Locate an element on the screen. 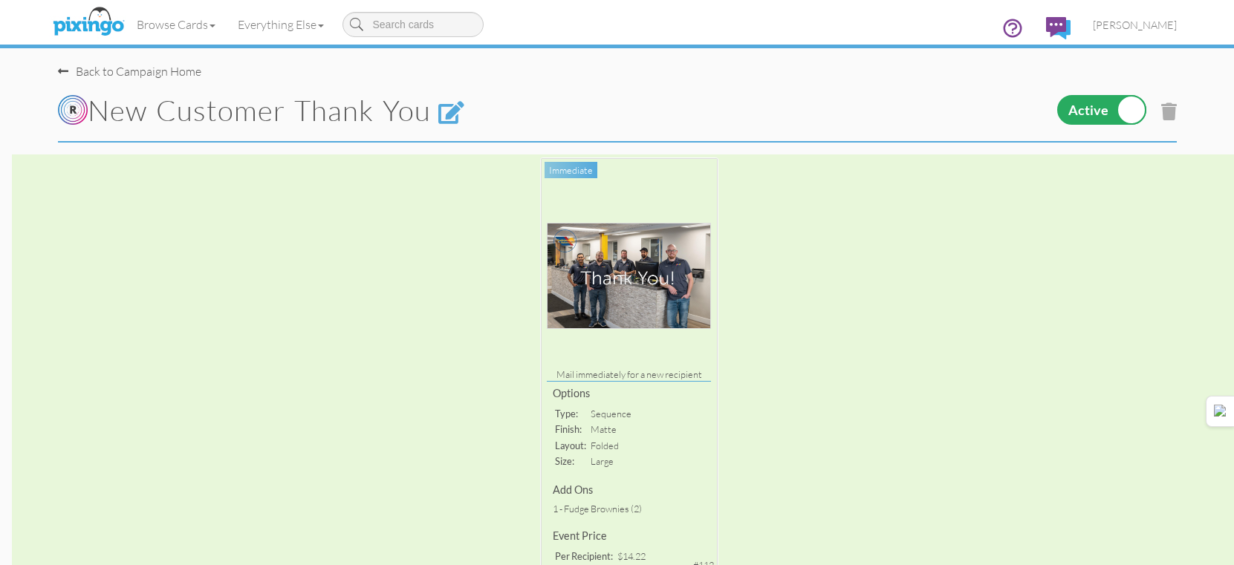 The image size is (1234, 565). h1: New Customer Thank You is located at coordinates (427, 111).